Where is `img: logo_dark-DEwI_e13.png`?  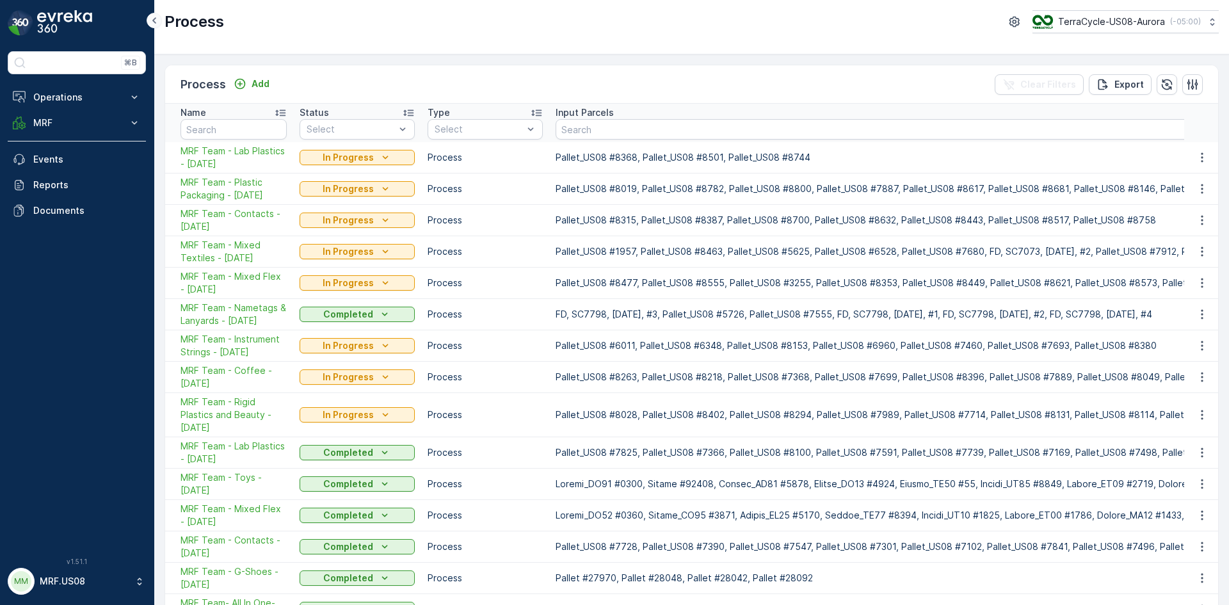 img: logo_dark-DEwI_e13.png is located at coordinates (65, 23).